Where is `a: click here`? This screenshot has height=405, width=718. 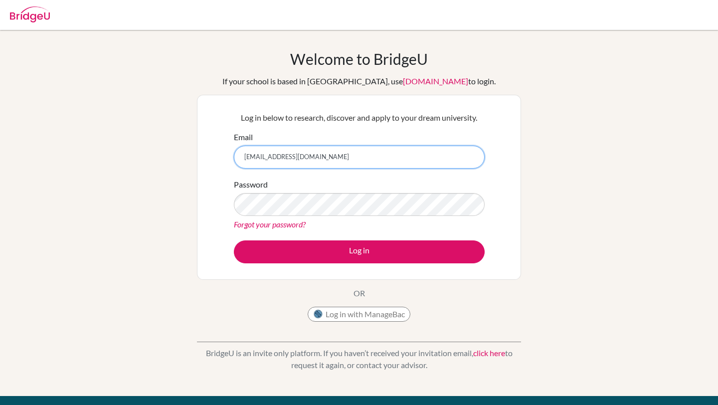
a: click here is located at coordinates (489, 352).